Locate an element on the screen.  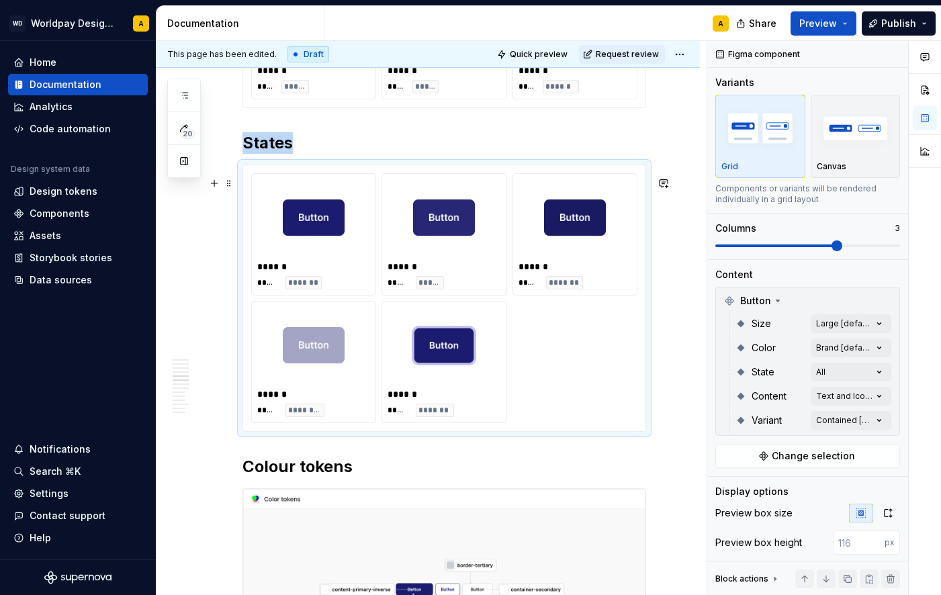
span: Preview is located at coordinates (818, 24).